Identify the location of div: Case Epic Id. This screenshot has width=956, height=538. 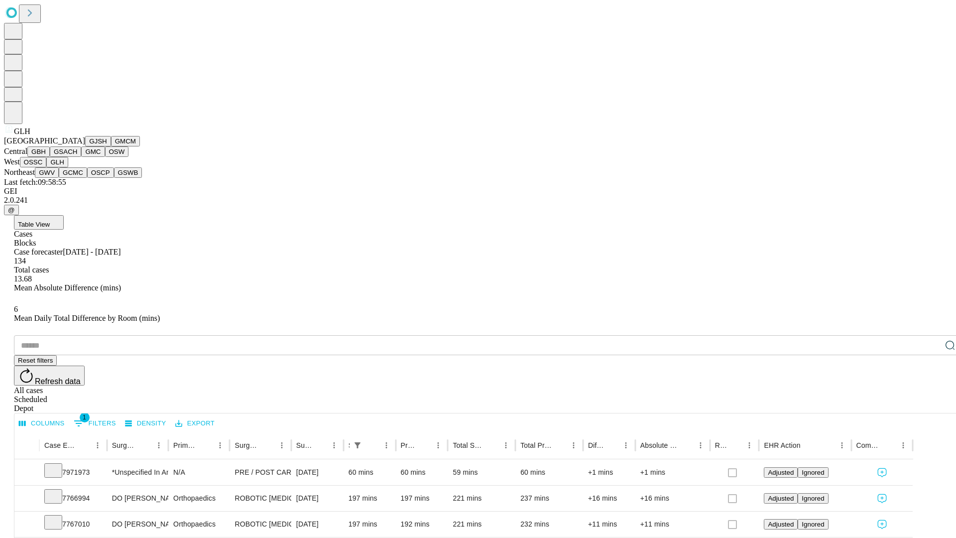
(60, 445).